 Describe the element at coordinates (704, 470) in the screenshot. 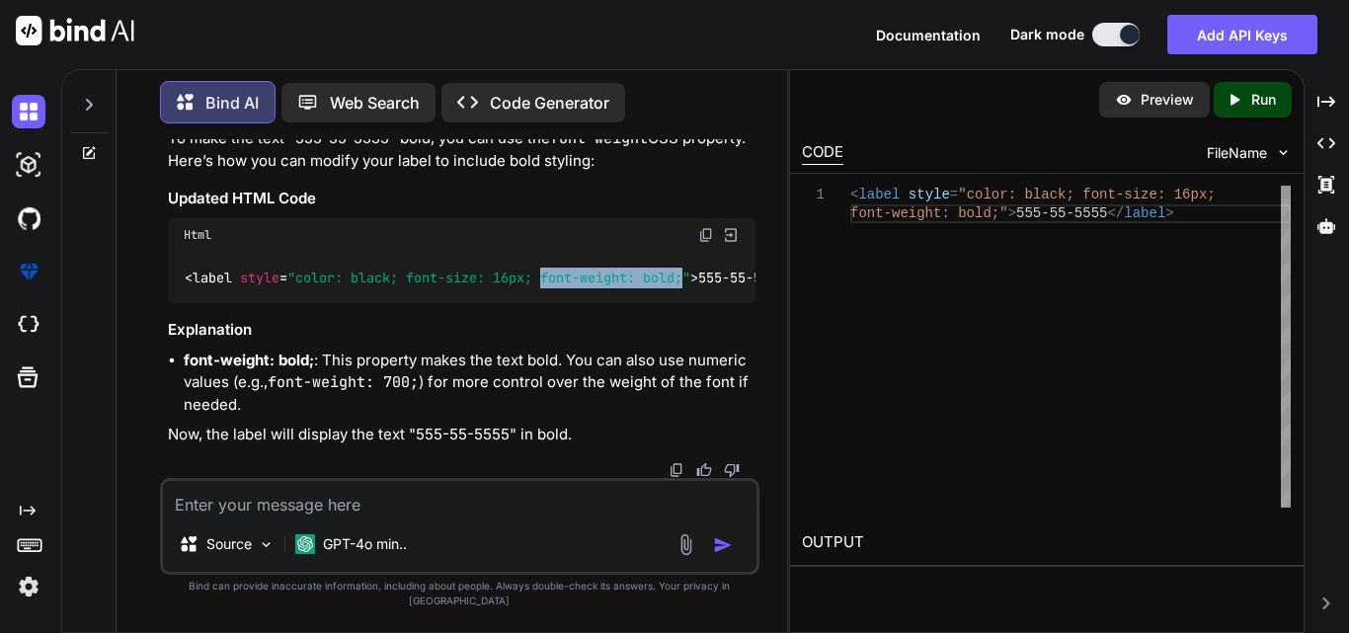

I see `img: like` at that location.